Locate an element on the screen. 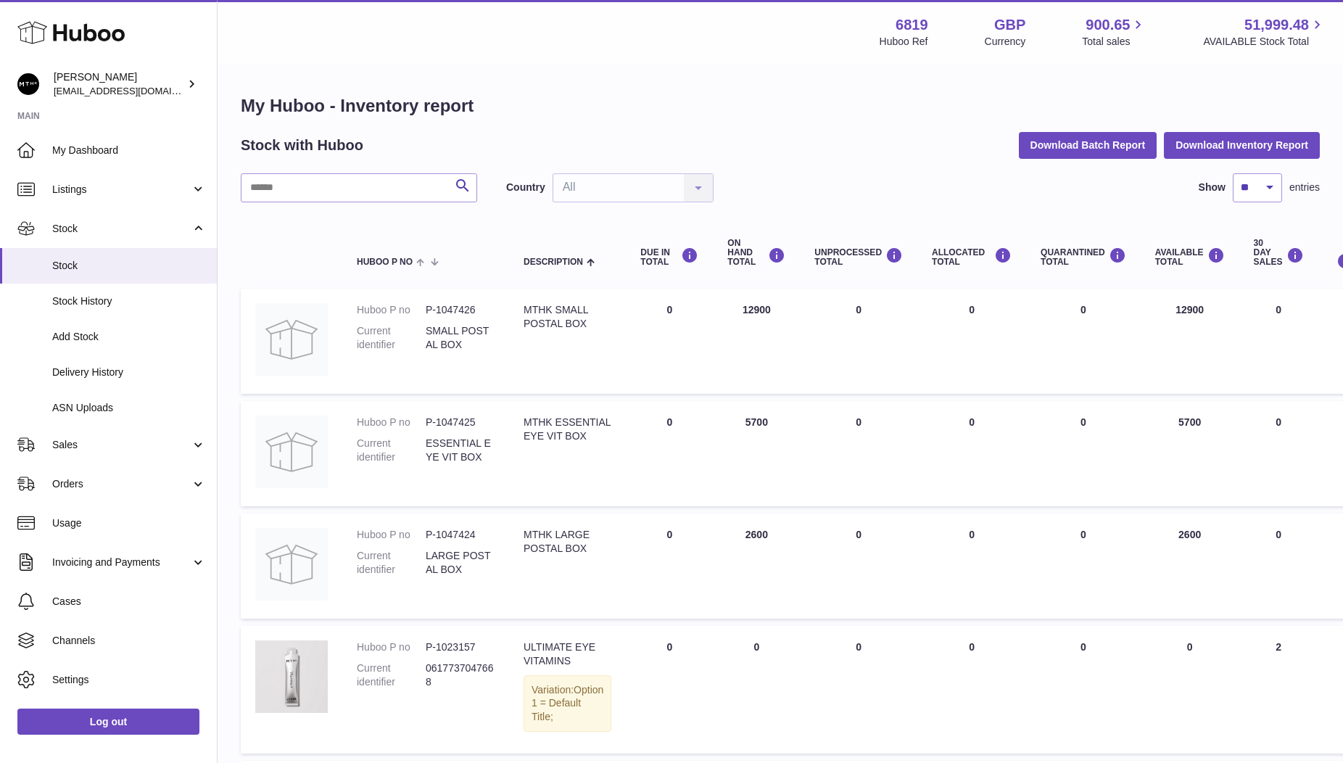 This screenshot has width=1343, height=763. span: Cases is located at coordinates (129, 601).